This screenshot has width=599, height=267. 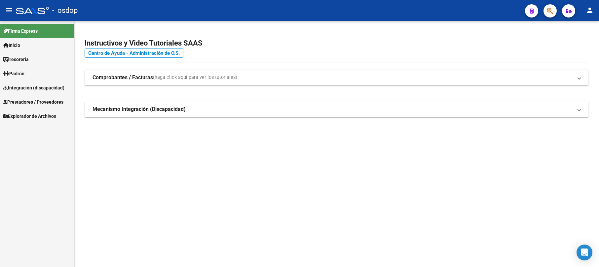 I want to click on span: (haga click aquí para ver los tutoriales), so click(x=195, y=78).